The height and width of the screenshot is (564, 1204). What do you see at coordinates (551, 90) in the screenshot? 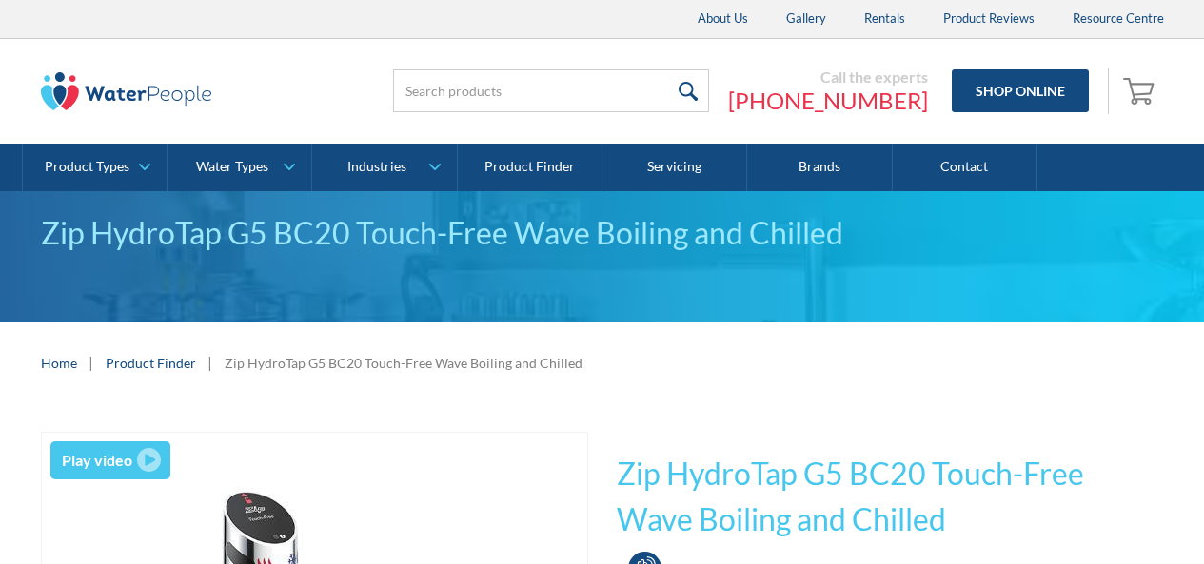
I see `input: Search products` at bounding box center [551, 90].